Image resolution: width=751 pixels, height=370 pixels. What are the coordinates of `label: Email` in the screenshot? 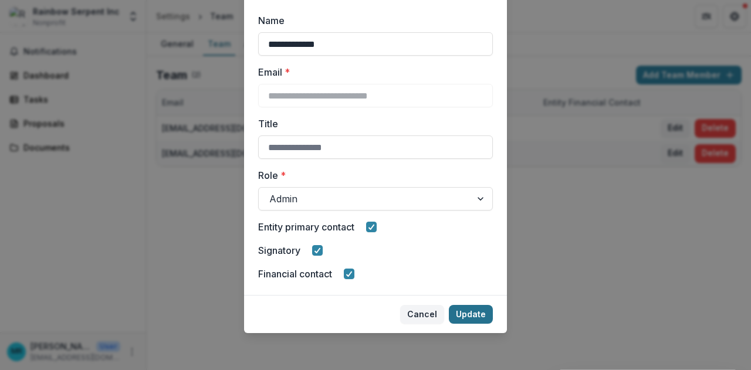 It's located at (372, 72).